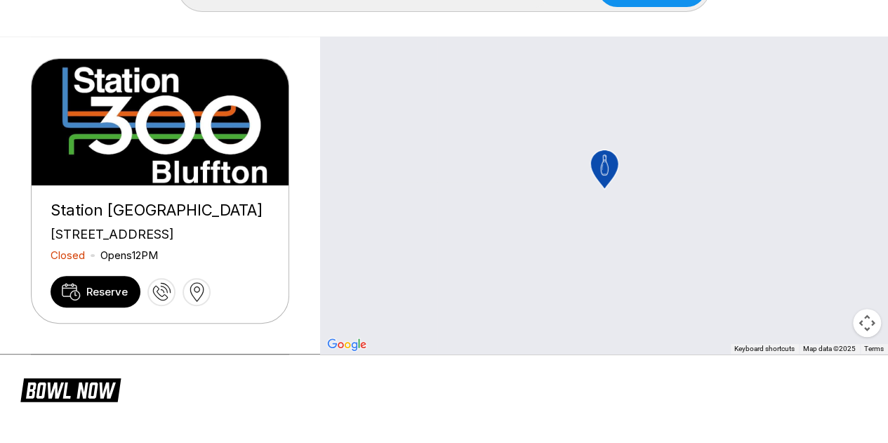 This screenshot has width=888, height=443. I want to click on span: Reserve, so click(107, 291).